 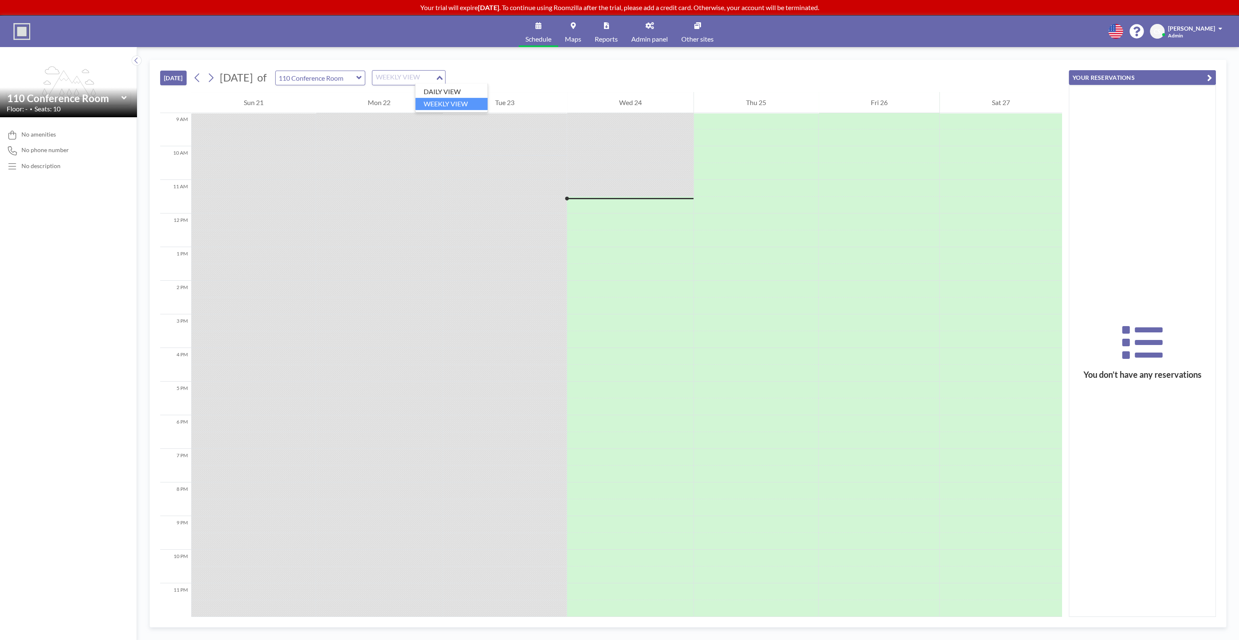 What do you see at coordinates (573, 31) in the screenshot?
I see `a: Maps` at bounding box center [573, 31].